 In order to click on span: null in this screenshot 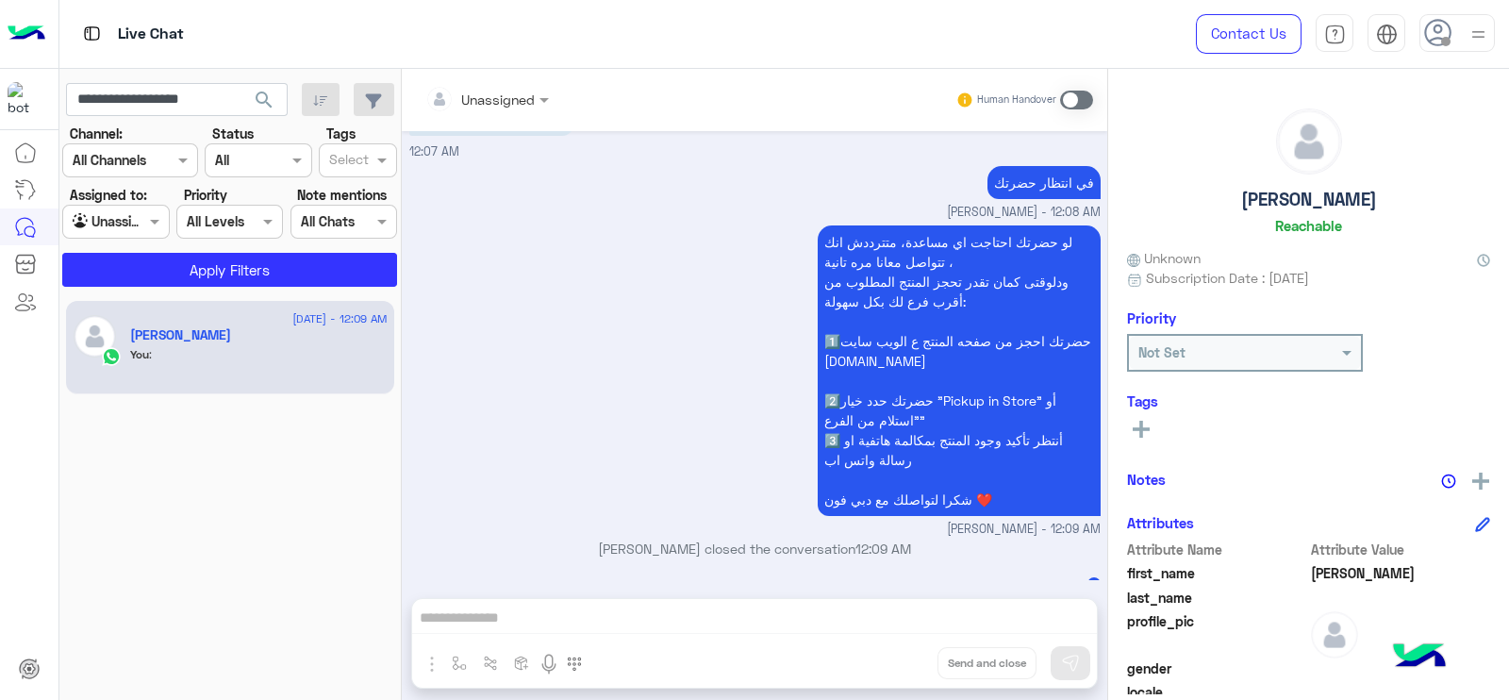, I will do `click(1401, 668)`.